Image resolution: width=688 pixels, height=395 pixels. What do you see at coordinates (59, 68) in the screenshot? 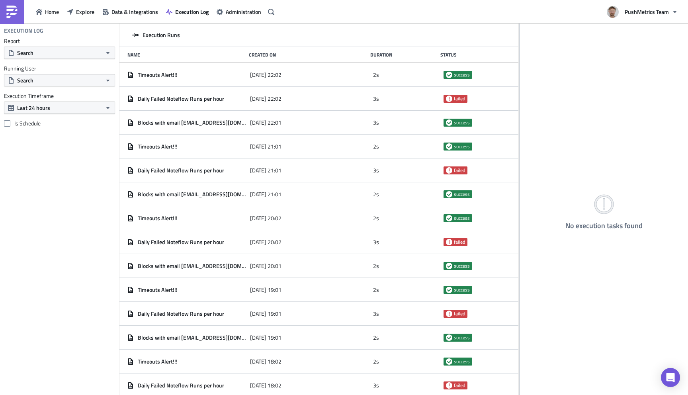
I see `label: Running User` at bounding box center [59, 68].